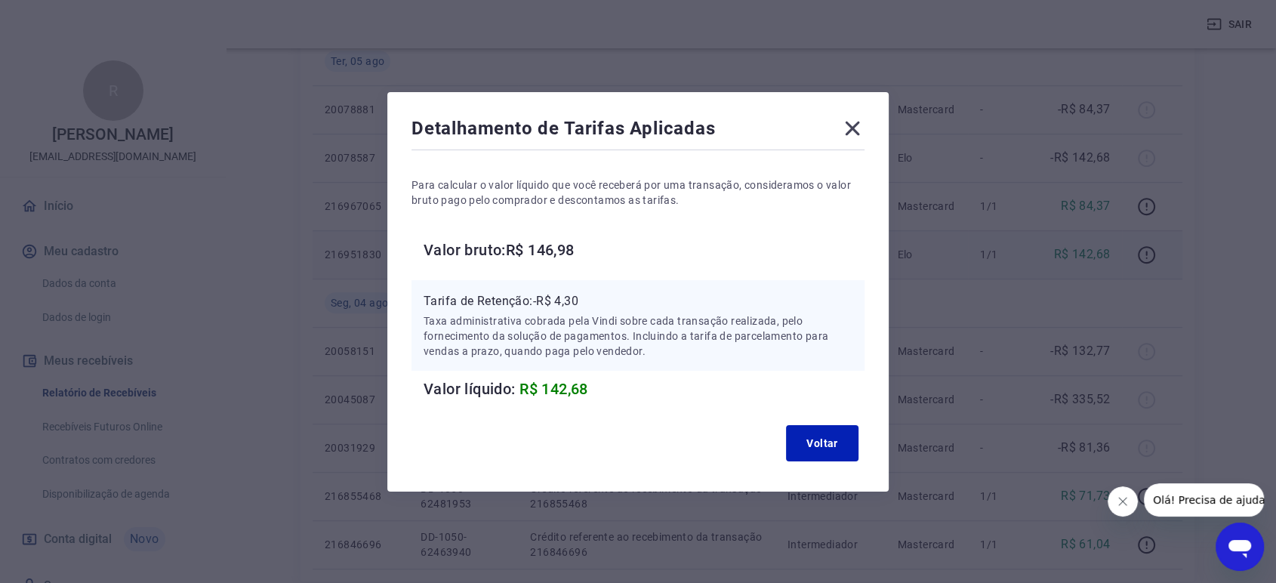 The image size is (1276, 583). I want to click on p: Tarifa de Retenção: -R$ 4,30, so click(638, 301).